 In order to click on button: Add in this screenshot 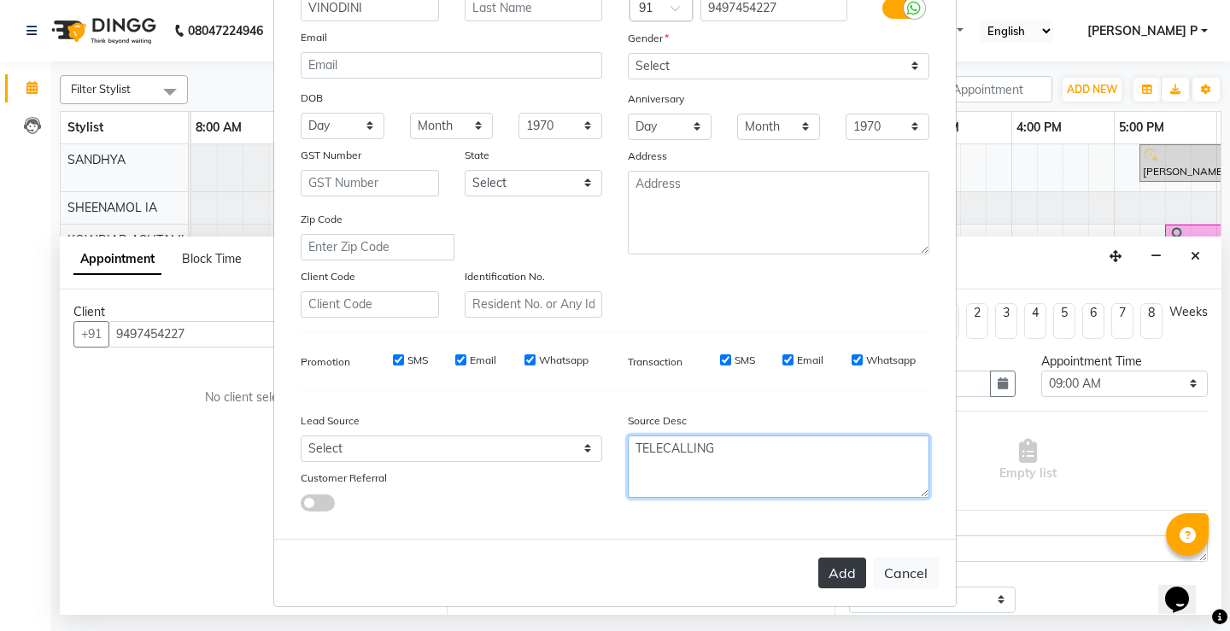, I will do `click(842, 573)`.